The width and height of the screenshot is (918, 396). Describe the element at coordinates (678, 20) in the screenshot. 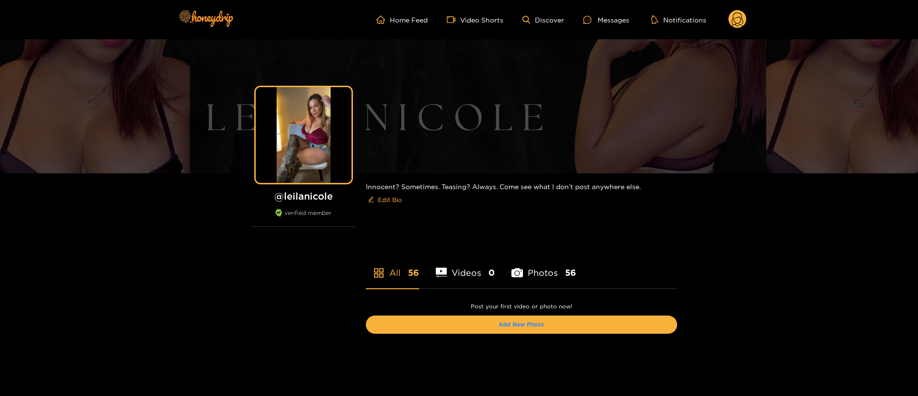

I see `button: Notifications` at that location.